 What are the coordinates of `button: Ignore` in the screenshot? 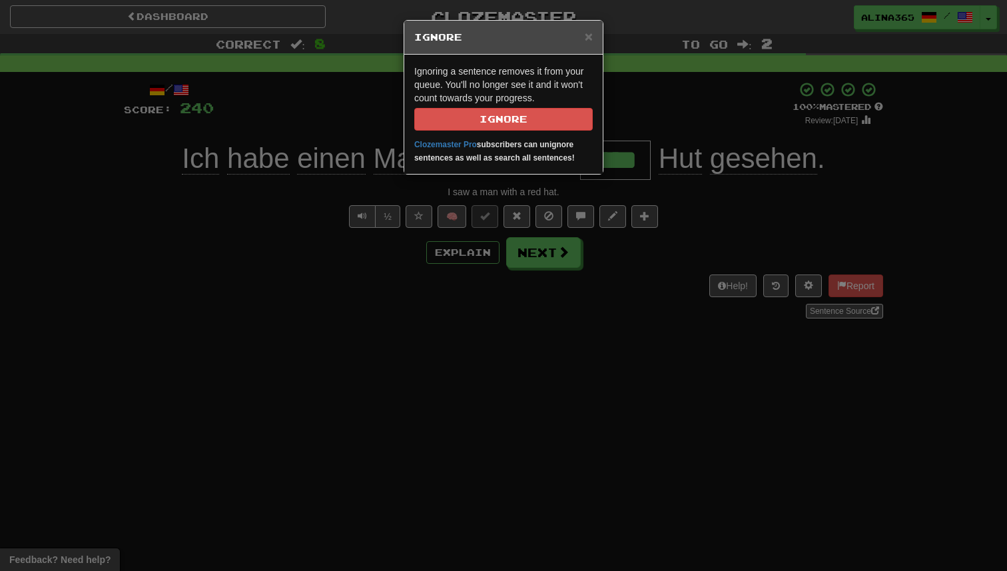 It's located at (504, 119).